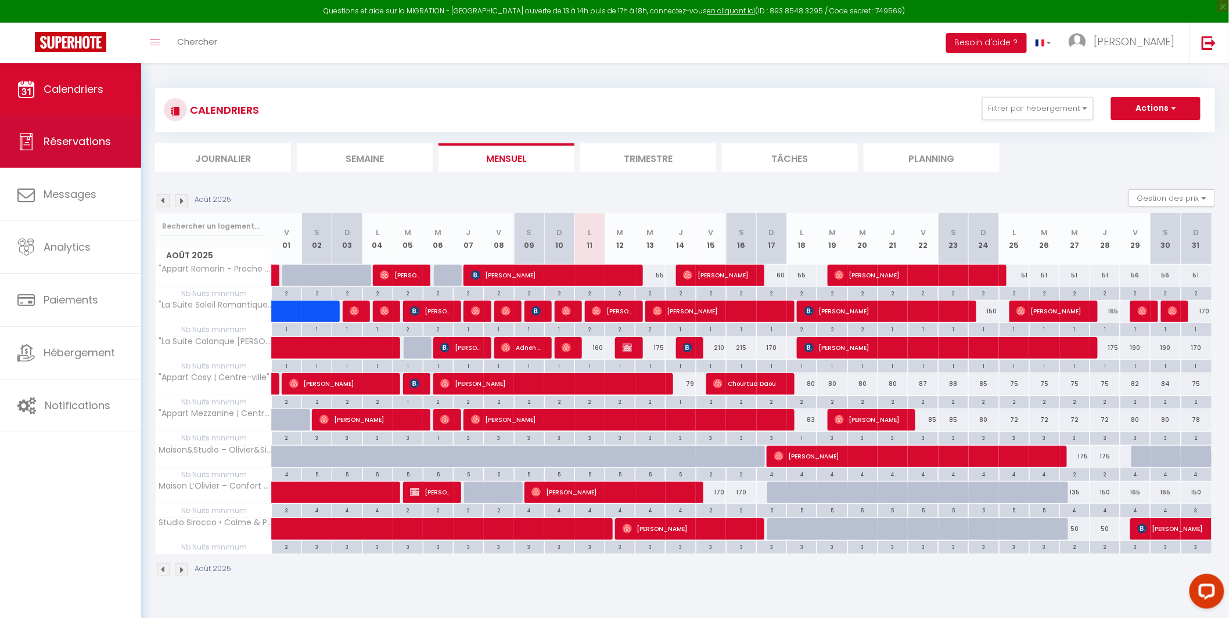 This screenshot has height=618, width=1229. I want to click on th: 19, so click(832, 239).